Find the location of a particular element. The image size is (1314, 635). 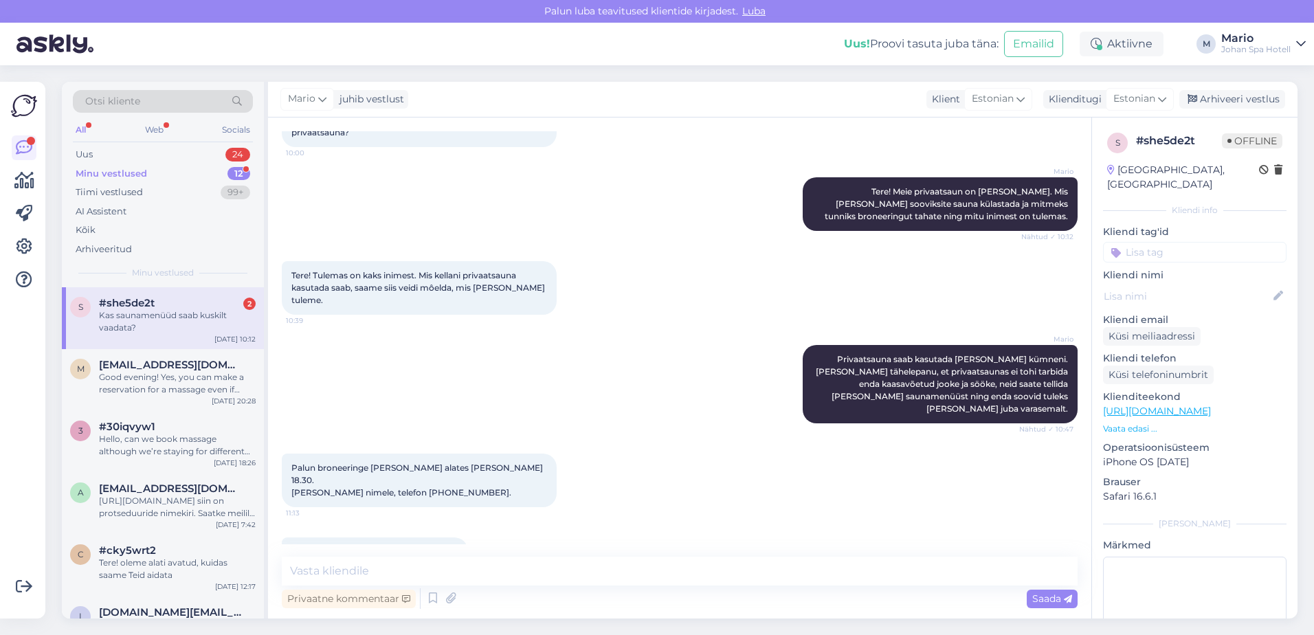

div: 24 is located at coordinates (238, 155).